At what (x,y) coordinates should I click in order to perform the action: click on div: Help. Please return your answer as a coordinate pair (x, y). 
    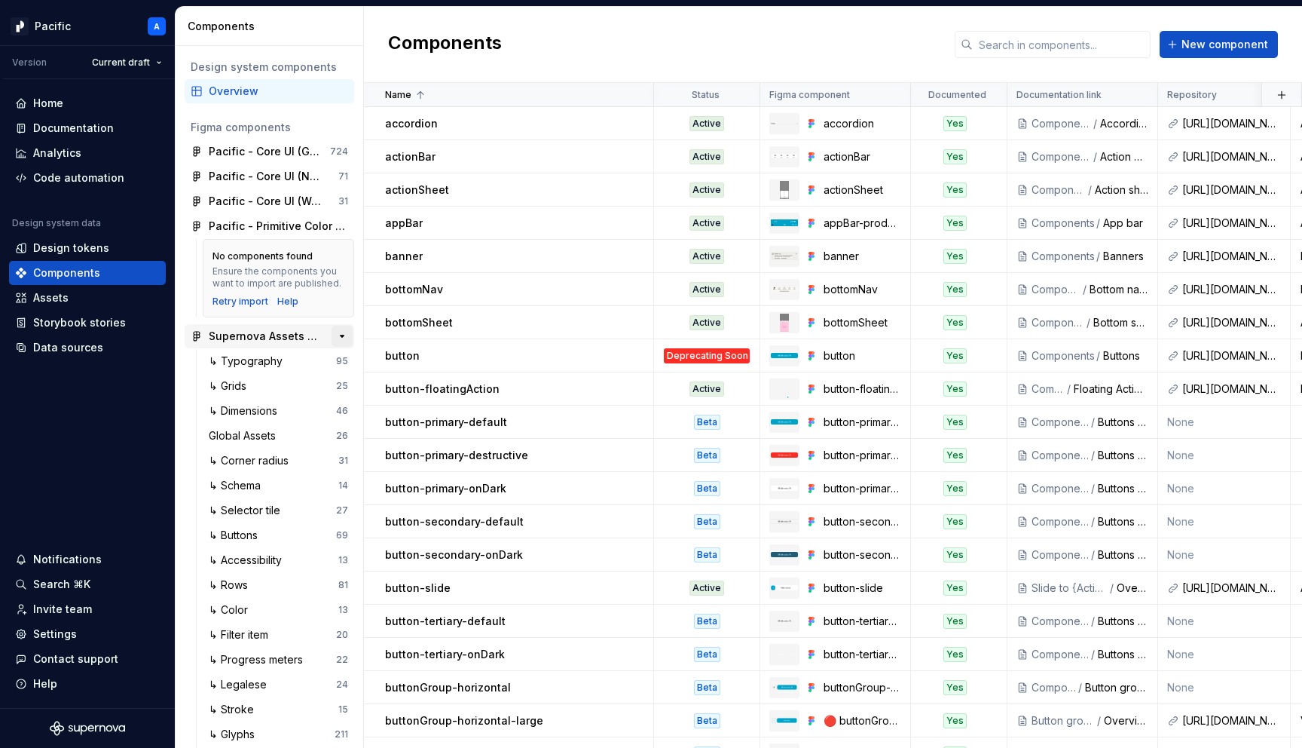
    Looking at the image, I should click on (288, 301).